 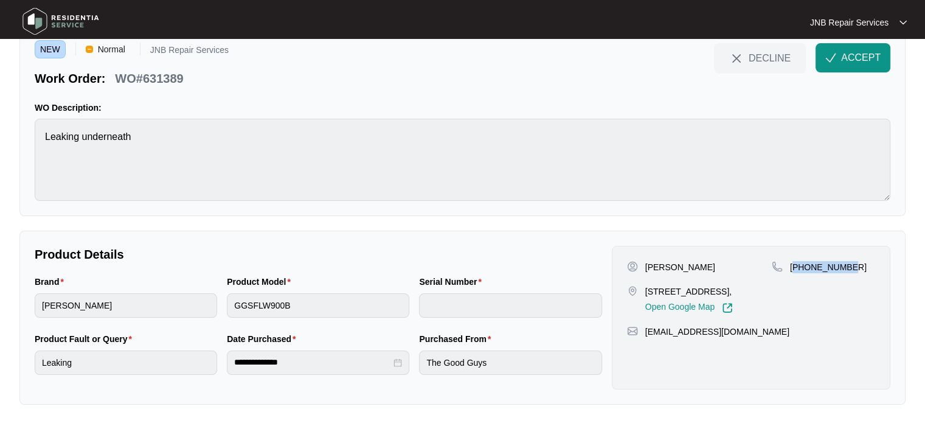 What do you see at coordinates (462, 108) in the screenshot?
I see `p: WO Description:` at bounding box center [462, 108].